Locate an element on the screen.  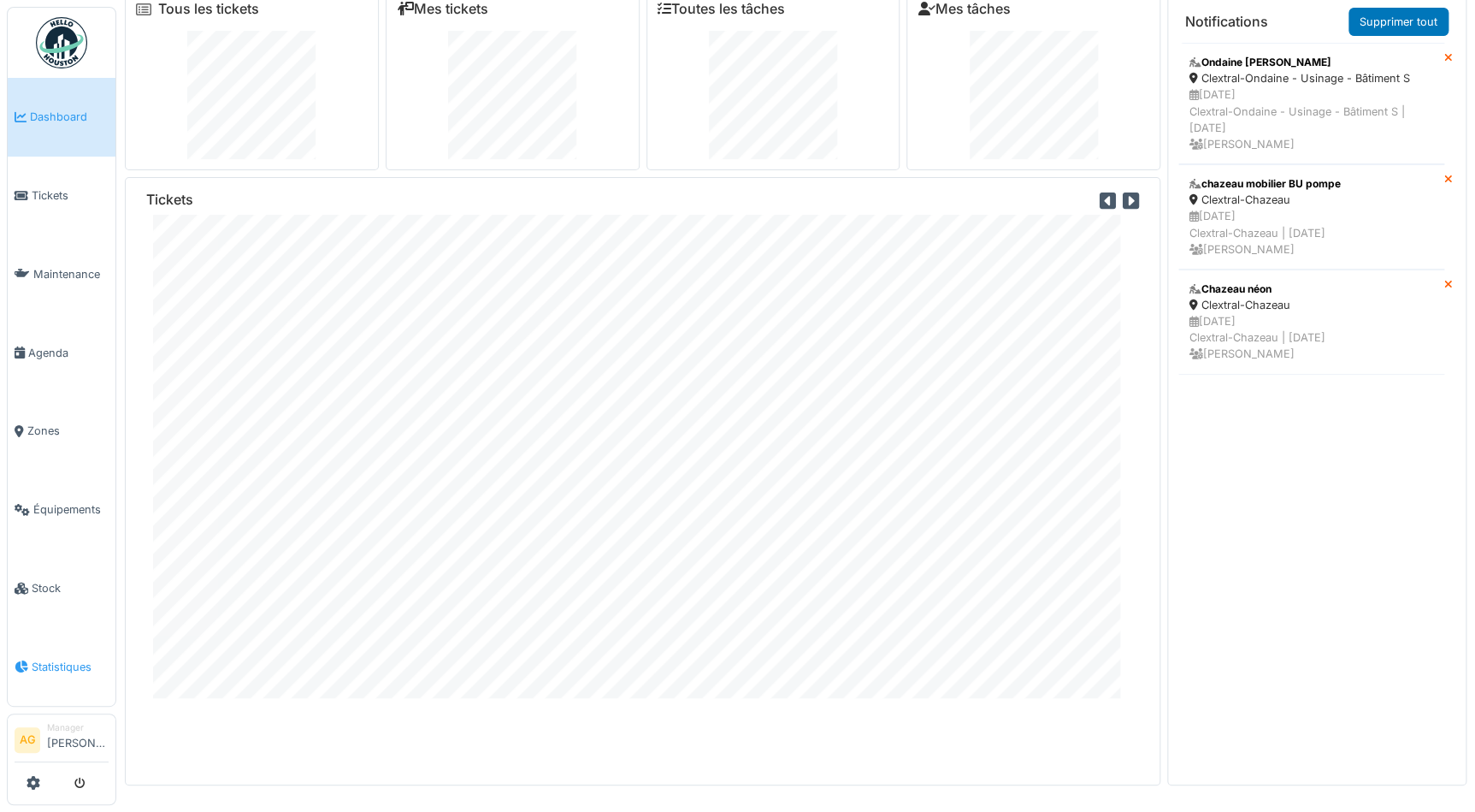
span: Agenda is located at coordinates (69, 352).